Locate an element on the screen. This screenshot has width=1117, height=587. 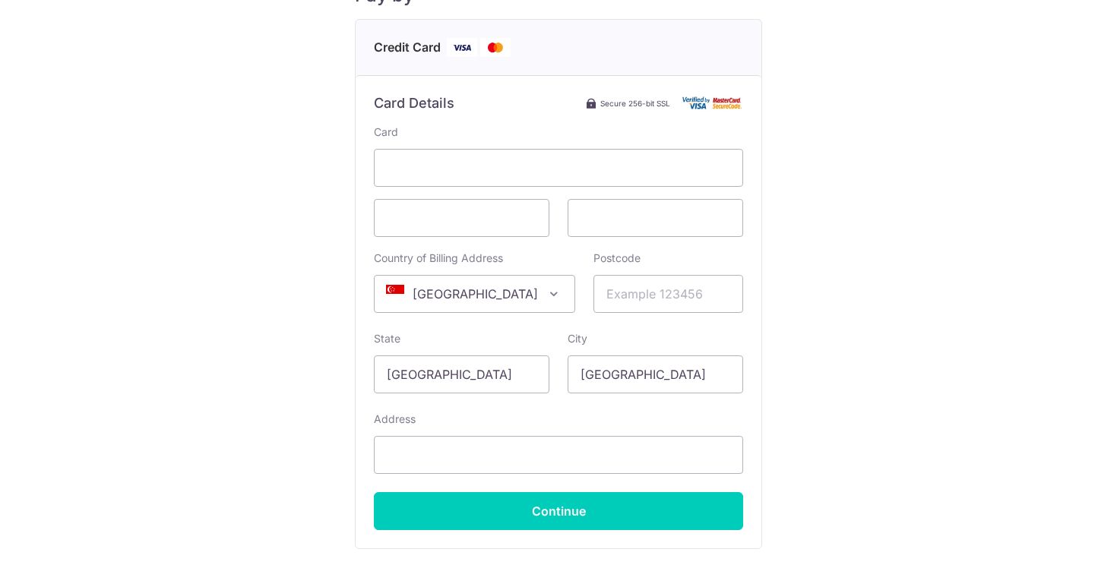
label: City is located at coordinates (578, 339).